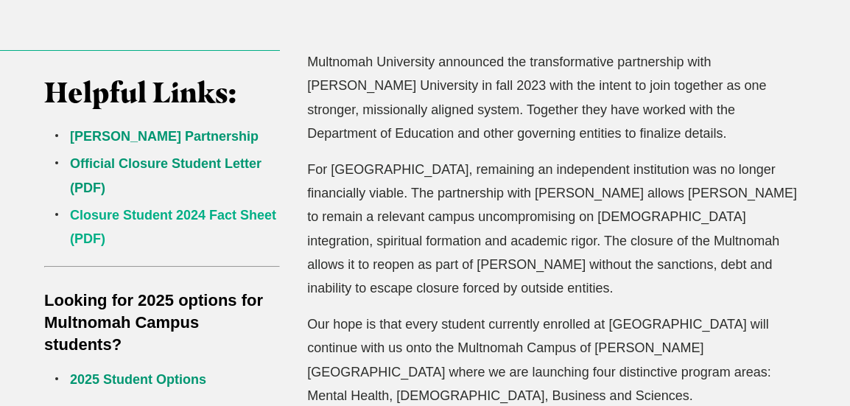 This screenshot has width=850, height=406. Describe the element at coordinates (162, 322) in the screenshot. I see `h5: Looking for 2025 options for Multnomah Campus students?` at that location.